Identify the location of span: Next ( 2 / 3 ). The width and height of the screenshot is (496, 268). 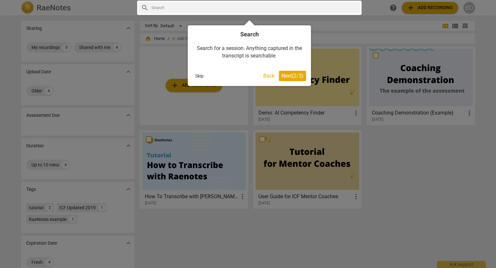
(292, 76).